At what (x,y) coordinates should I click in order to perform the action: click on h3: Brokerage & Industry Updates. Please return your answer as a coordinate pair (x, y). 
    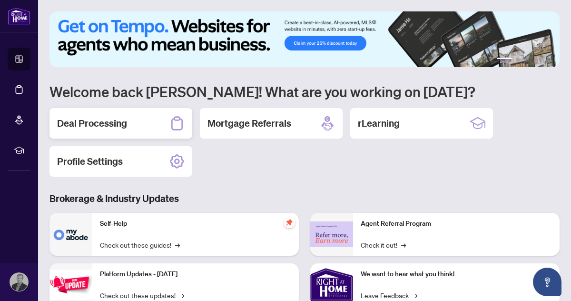
    Looking at the image, I should click on (305, 199).